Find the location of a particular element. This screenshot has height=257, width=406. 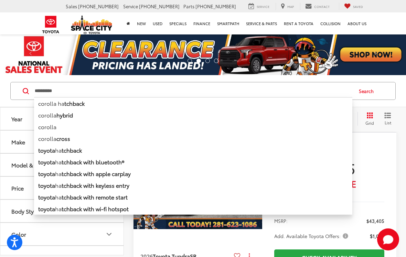

a: SmartPath is located at coordinates (228, 23).